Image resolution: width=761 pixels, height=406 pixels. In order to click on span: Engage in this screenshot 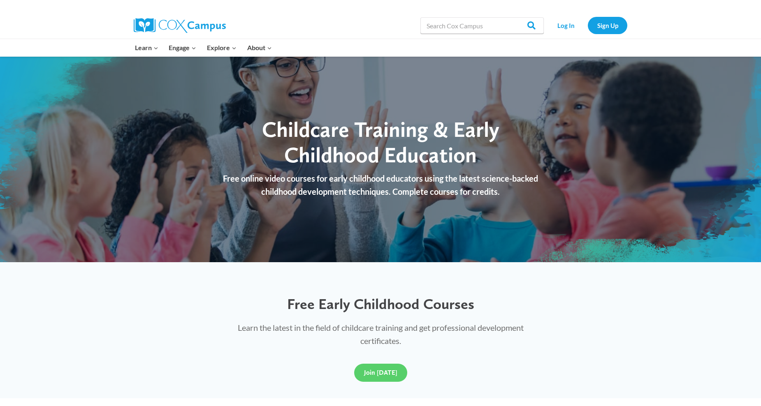, I will do `click(182, 48)`.